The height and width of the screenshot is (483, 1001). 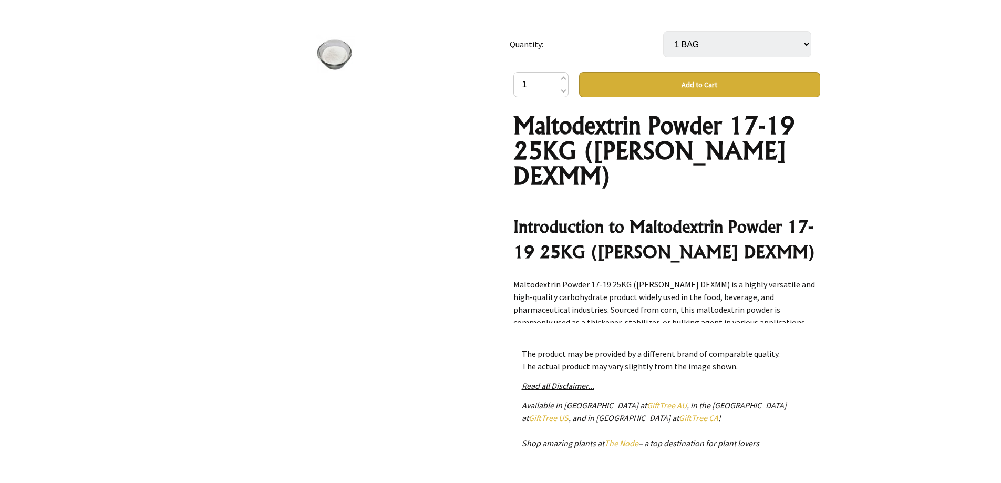 What do you see at coordinates (335, 53) in the screenshot?
I see `img: MALTODEXTRIN POWDER 17-19 25KG (DAVIS DEXMM)` at bounding box center [335, 53].